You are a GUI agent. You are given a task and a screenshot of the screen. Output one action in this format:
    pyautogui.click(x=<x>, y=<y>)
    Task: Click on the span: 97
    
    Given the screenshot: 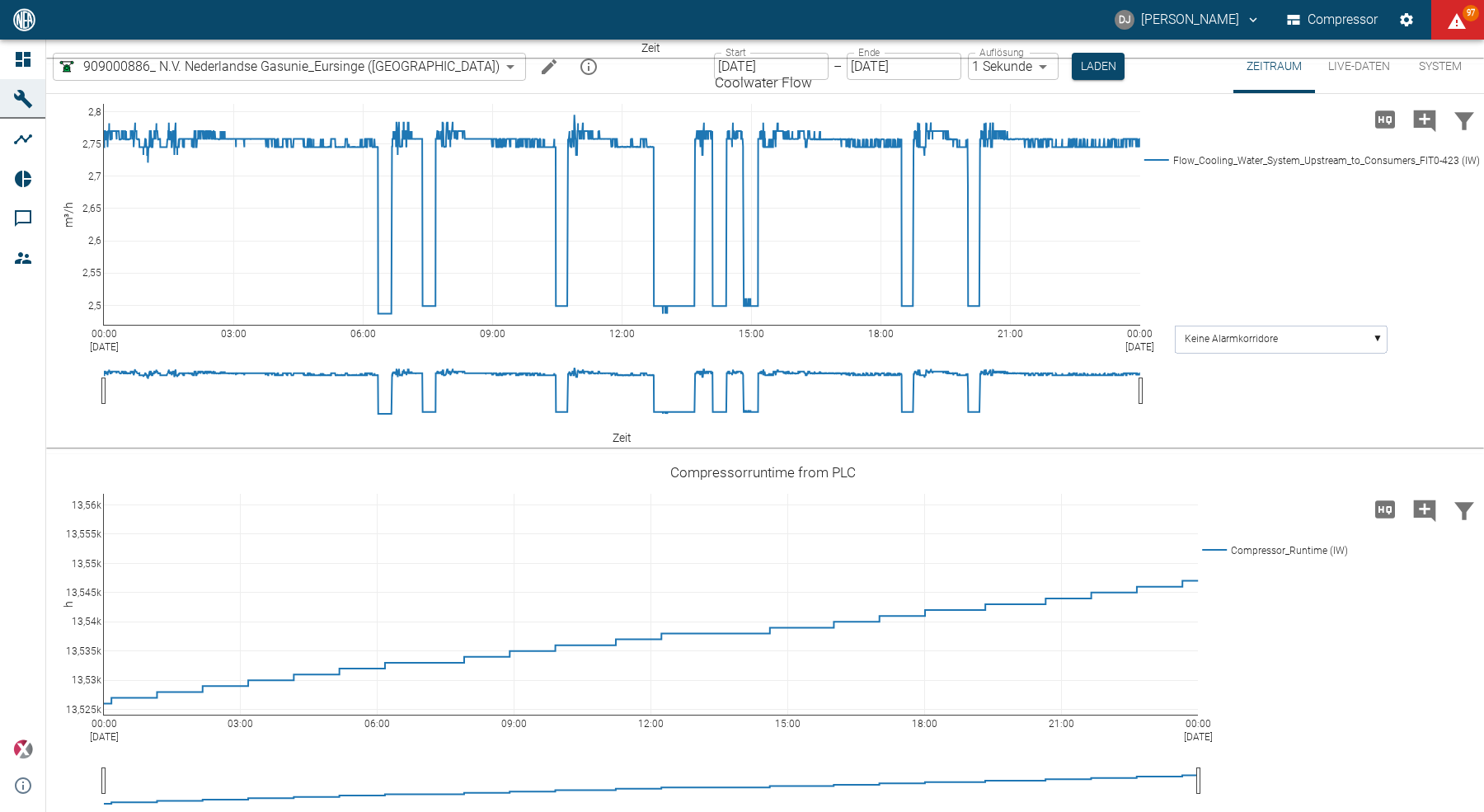 What is the action you would take?
    pyautogui.click(x=1470, y=14)
    